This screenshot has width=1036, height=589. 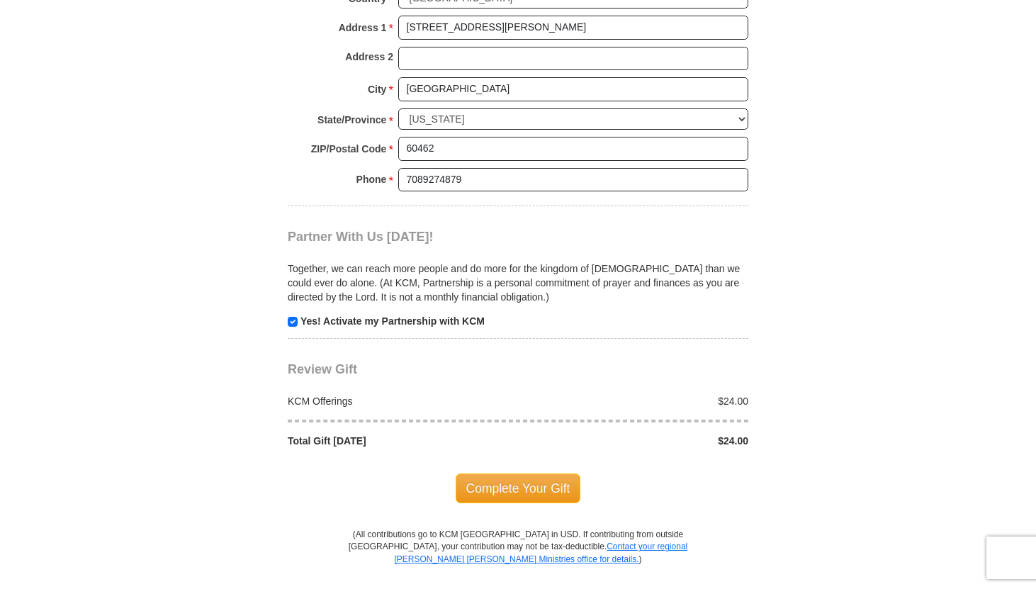 I want to click on strong: Address 1, so click(x=363, y=28).